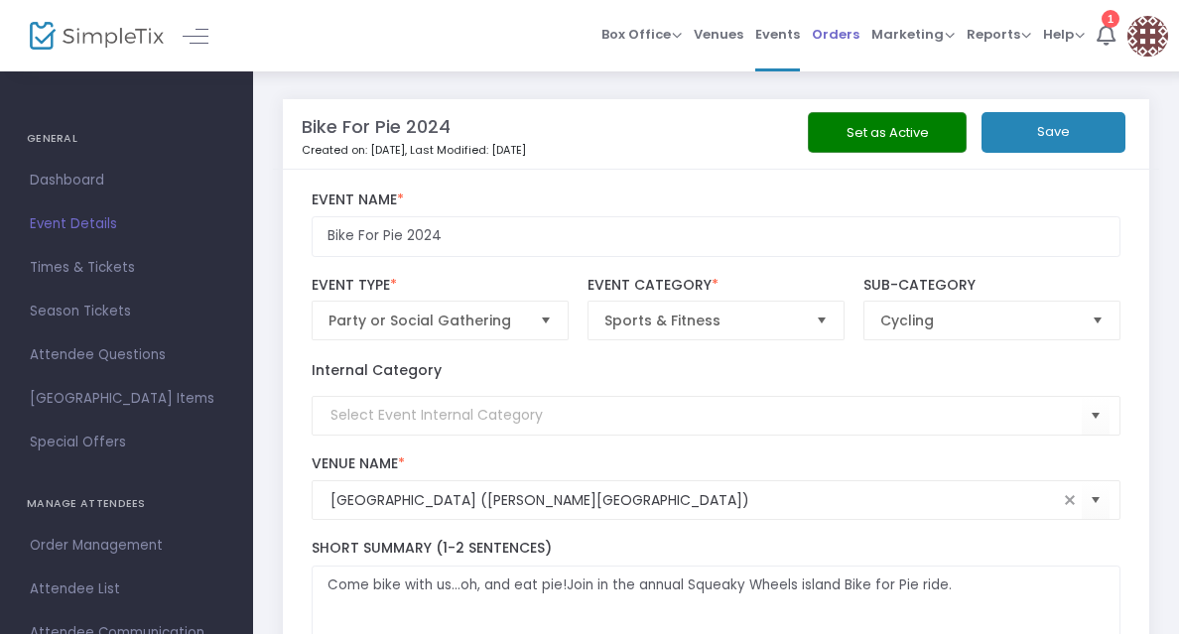 The height and width of the screenshot is (634, 1179). What do you see at coordinates (1111, 19) in the screenshot?
I see `div: 1` at bounding box center [1111, 19].